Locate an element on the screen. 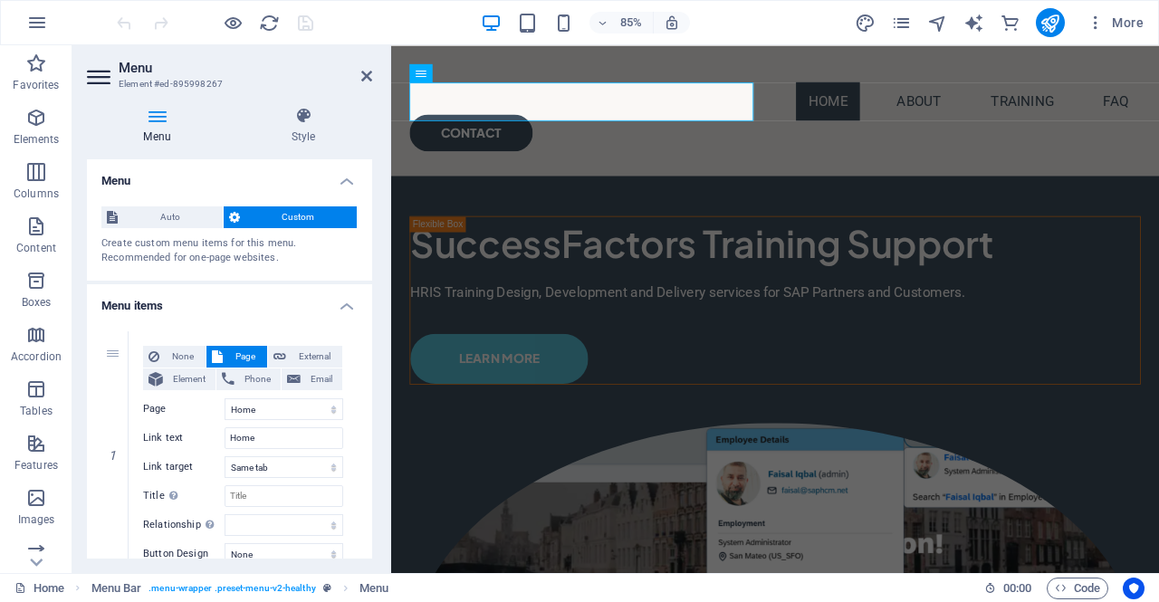 This screenshot has height=602, width=1159. p: Boxes is located at coordinates (36, 302).